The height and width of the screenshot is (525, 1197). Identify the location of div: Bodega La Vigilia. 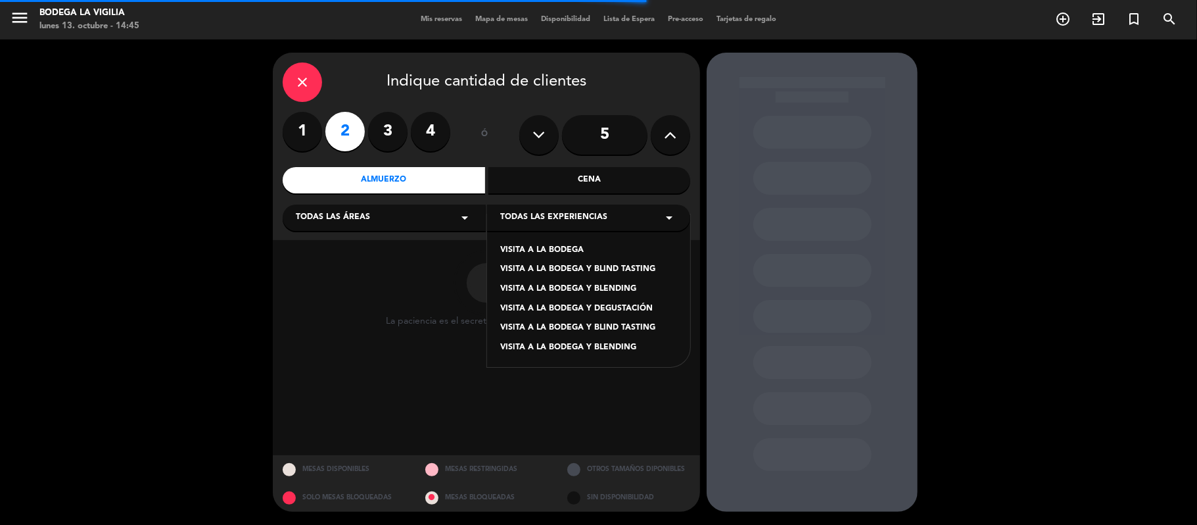
(89, 13).